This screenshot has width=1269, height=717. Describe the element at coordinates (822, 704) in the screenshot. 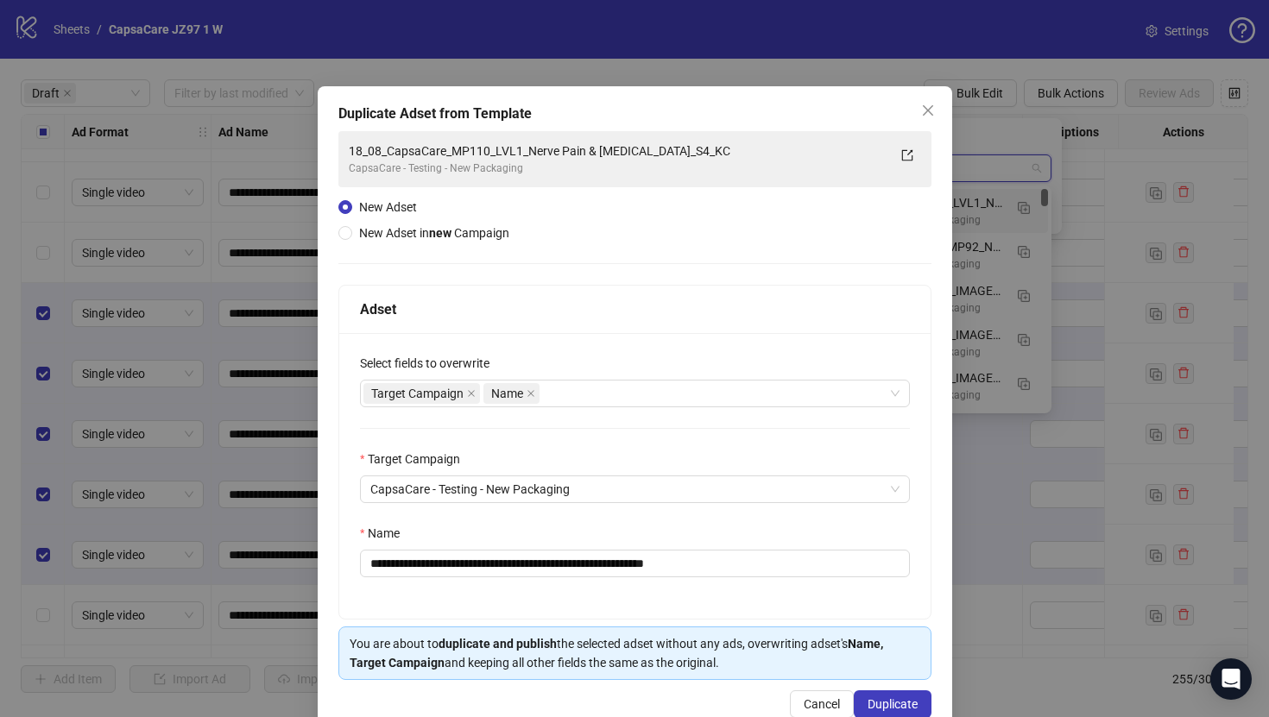

I see `span: Cancel` at that location.